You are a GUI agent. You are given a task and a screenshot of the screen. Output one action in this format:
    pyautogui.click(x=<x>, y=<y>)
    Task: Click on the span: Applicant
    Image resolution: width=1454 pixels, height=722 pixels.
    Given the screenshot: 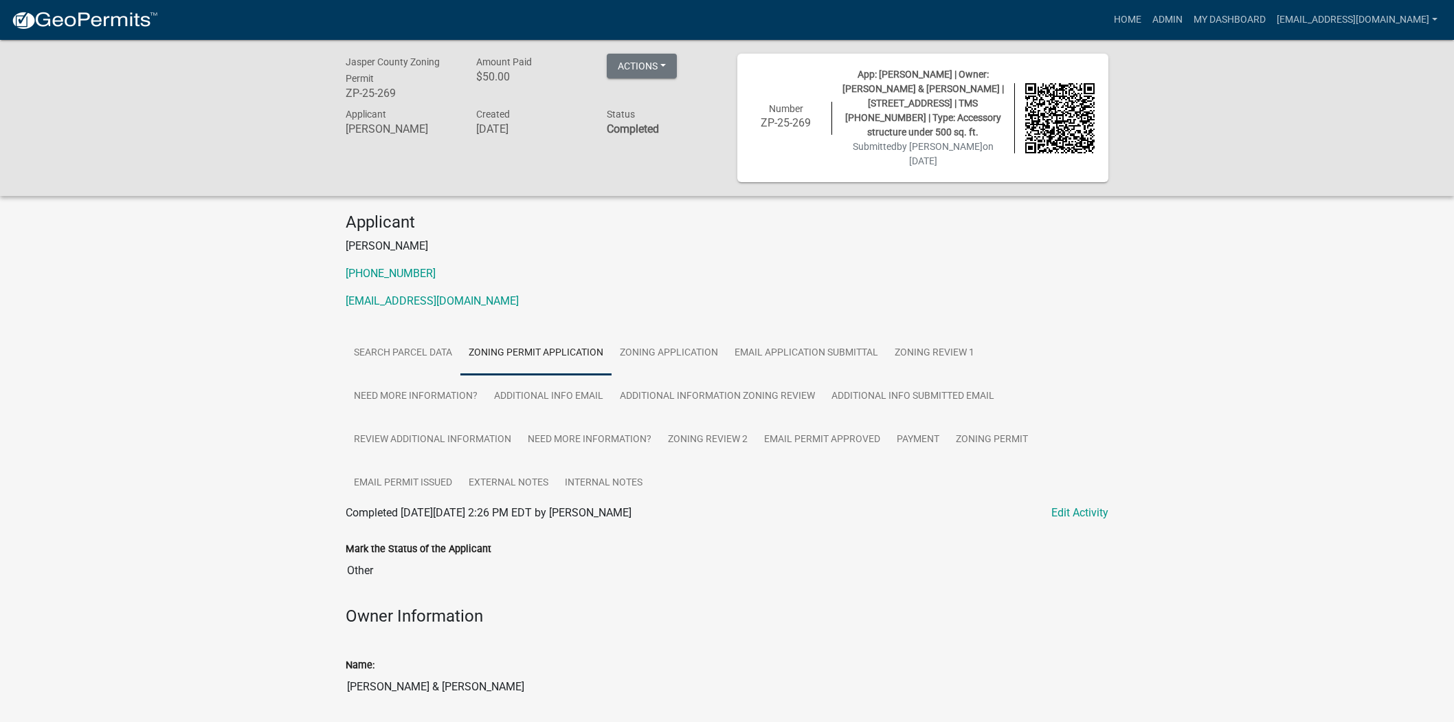 What is the action you would take?
    pyautogui.click(x=366, y=114)
    